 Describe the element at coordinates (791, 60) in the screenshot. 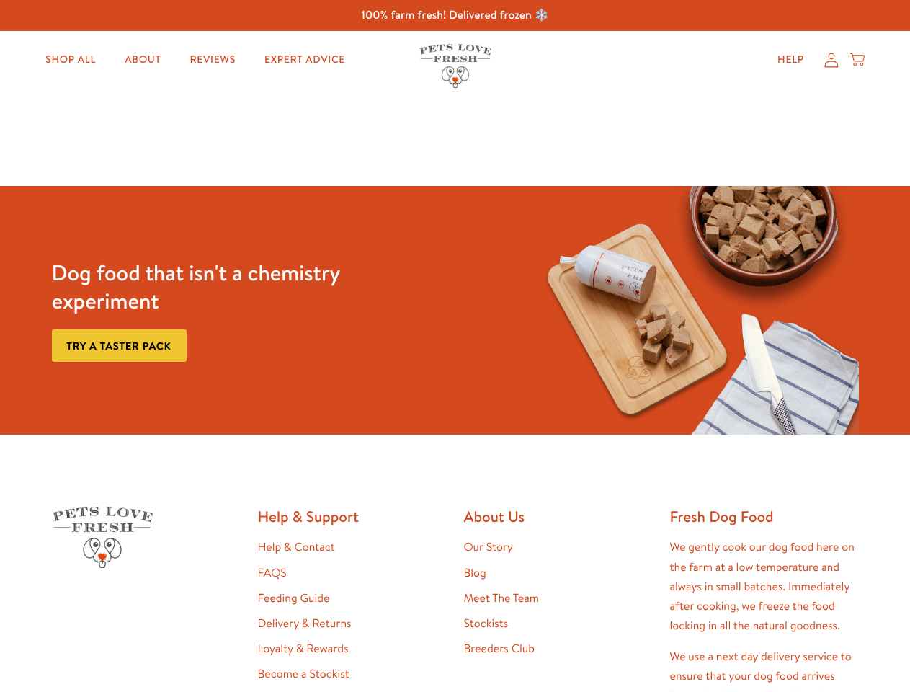

I see `a: Help` at that location.